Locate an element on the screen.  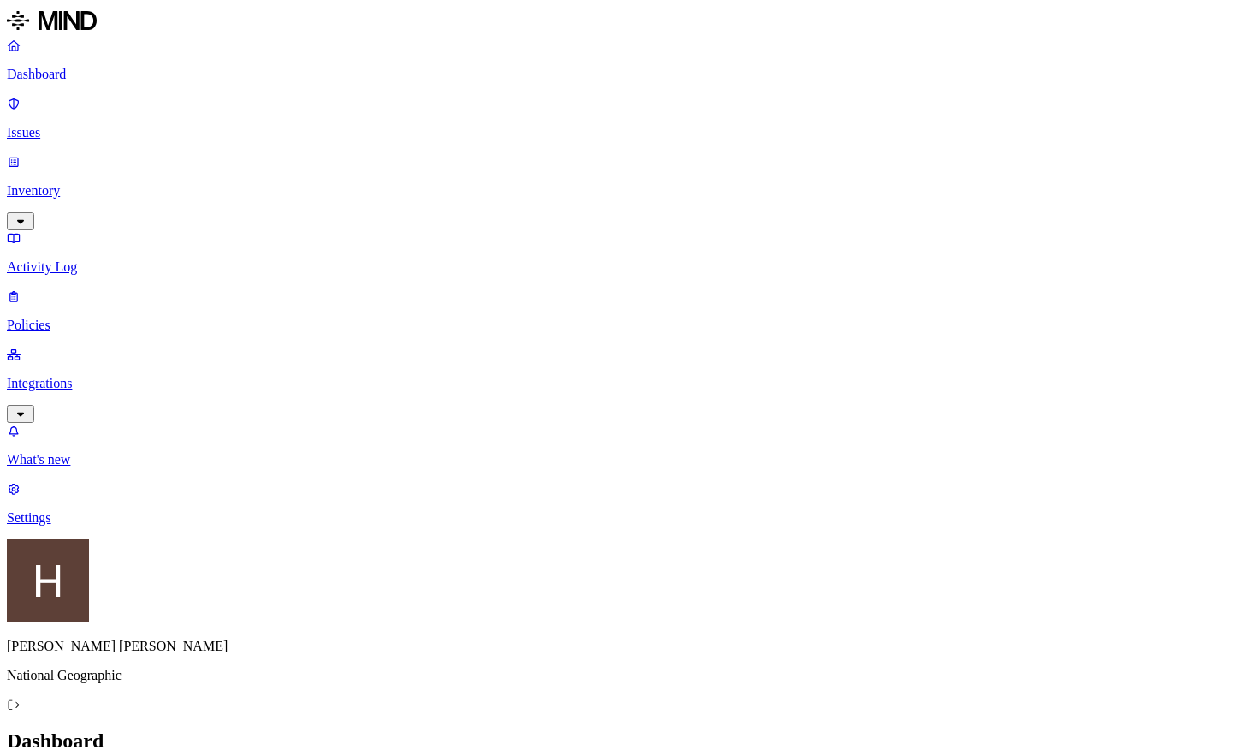
a: What's new is located at coordinates (628, 445).